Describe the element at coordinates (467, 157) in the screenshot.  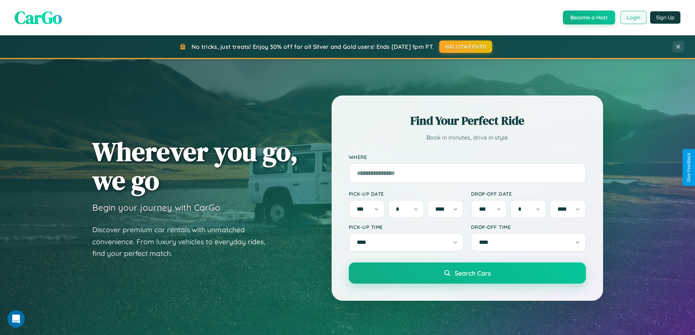
I see `label: Where` at that location.